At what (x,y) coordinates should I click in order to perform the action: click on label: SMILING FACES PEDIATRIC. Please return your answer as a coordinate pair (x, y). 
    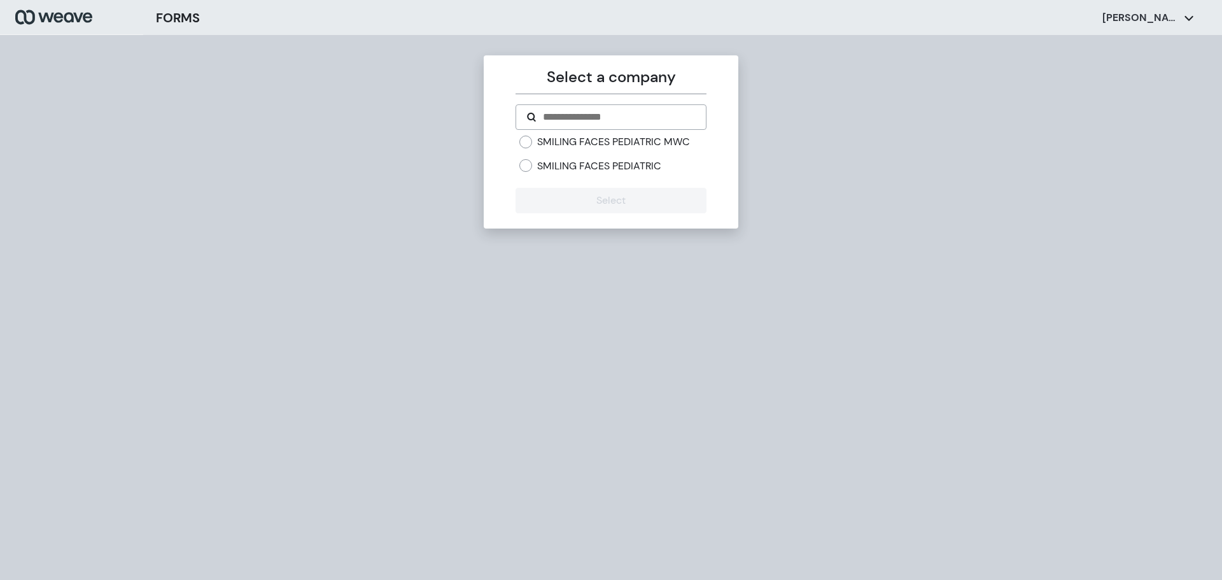
    Looking at the image, I should click on (599, 166).